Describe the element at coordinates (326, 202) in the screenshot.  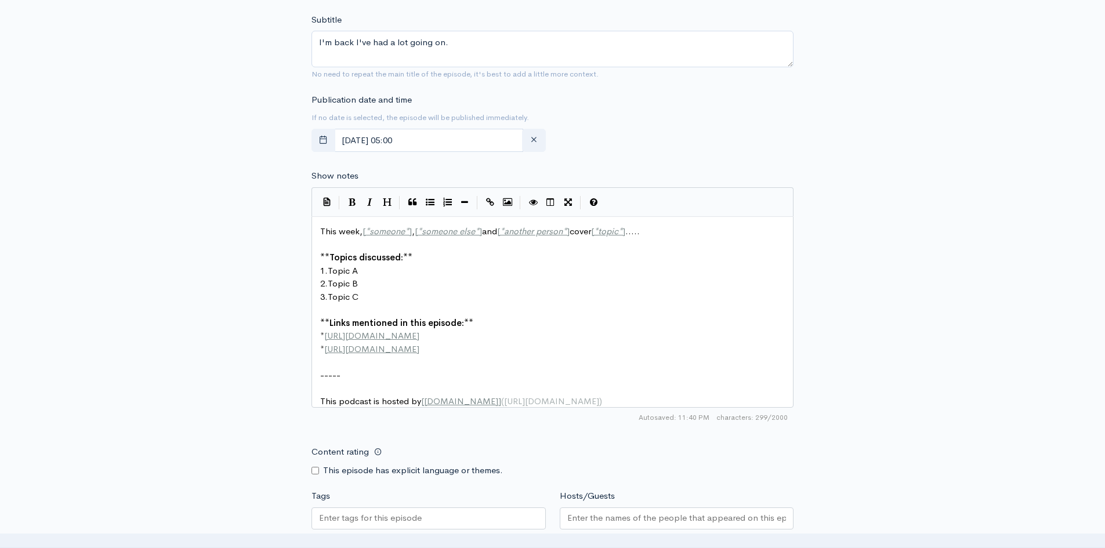
I see `button: Insert Show Notes Template` at that location.